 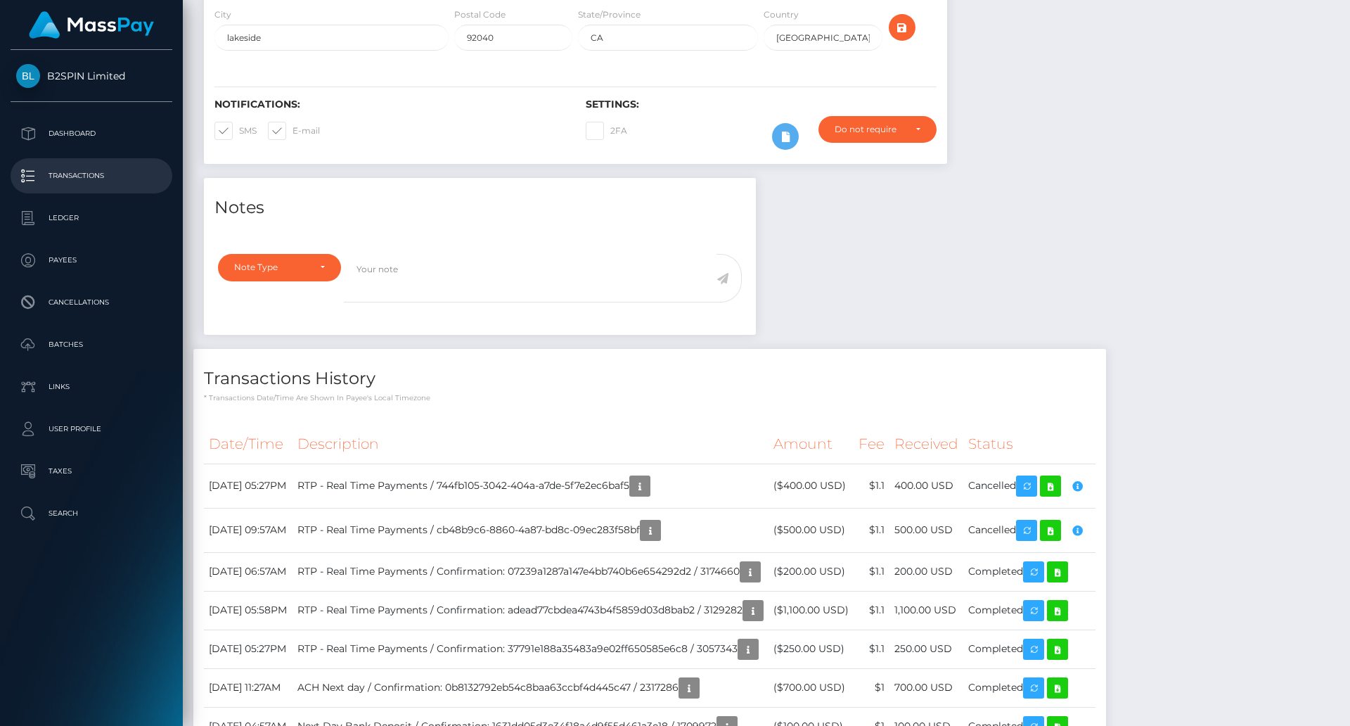 What do you see at coordinates (91, 387) in the screenshot?
I see `a: Links` at bounding box center [91, 387].